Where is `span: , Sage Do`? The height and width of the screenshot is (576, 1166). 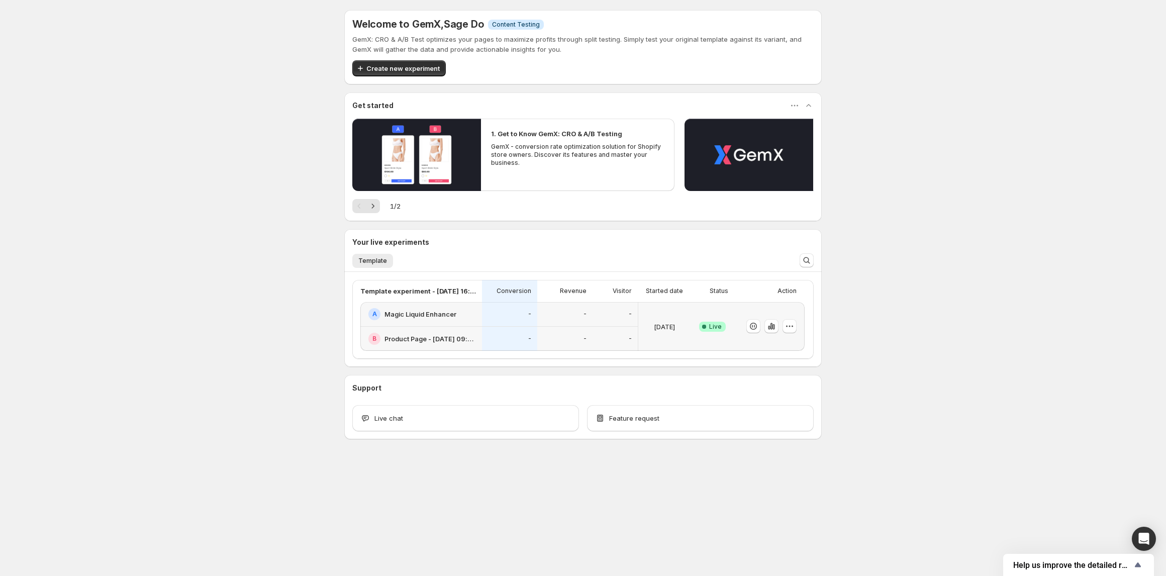 span: , Sage Do is located at coordinates (462, 24).